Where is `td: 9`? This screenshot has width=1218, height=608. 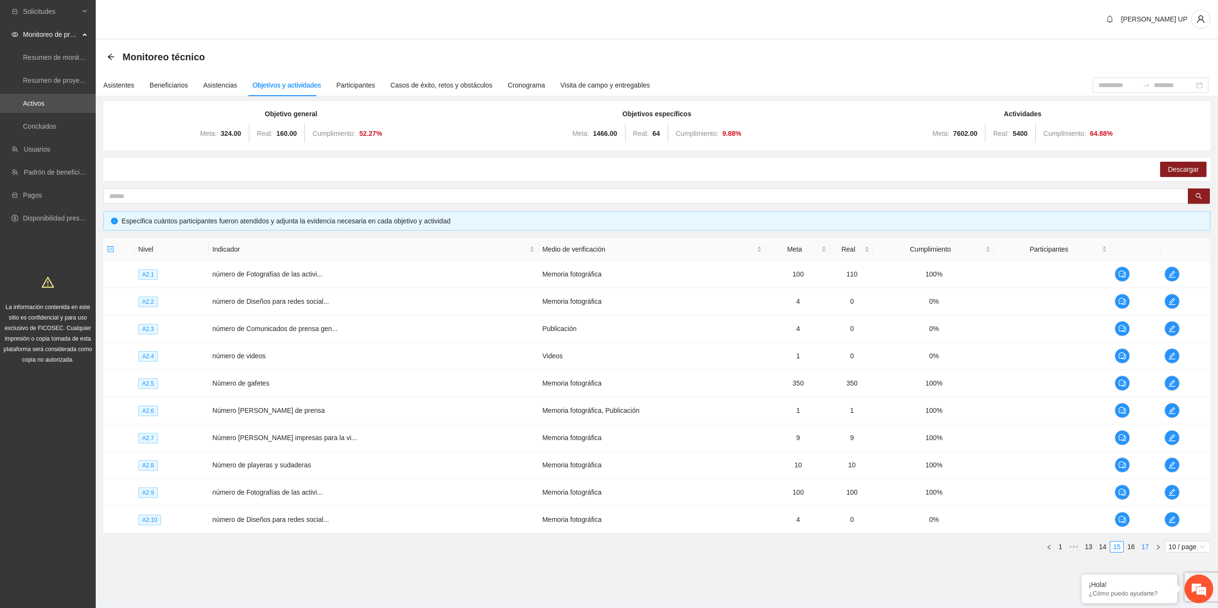
td: 9 is located at coordinates (798, 438).